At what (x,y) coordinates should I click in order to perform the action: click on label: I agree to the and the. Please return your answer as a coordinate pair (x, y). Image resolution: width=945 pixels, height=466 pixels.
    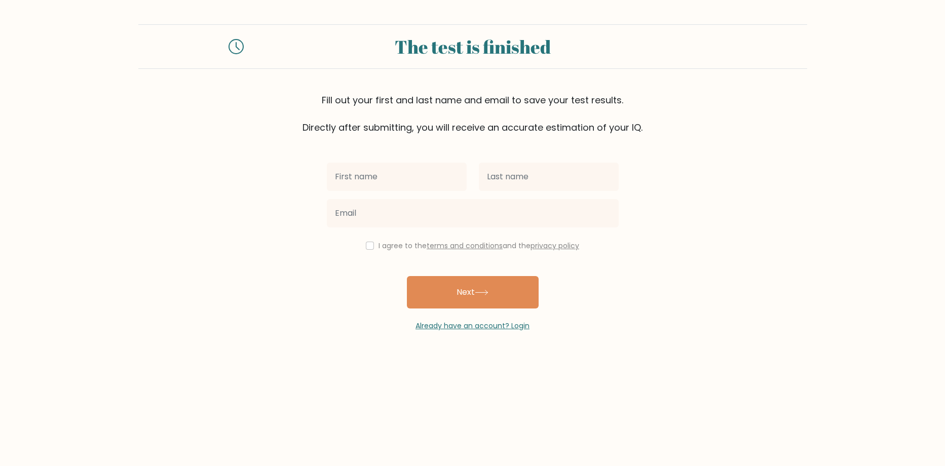
    Looking at the image, I should click on (479, 246).